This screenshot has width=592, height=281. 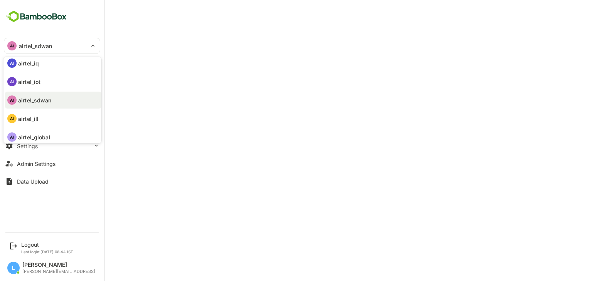 What do you see at coordinates (28, 119) in the screenshot?
I see `p: airtel_ill` at bounding box center [28, 119].